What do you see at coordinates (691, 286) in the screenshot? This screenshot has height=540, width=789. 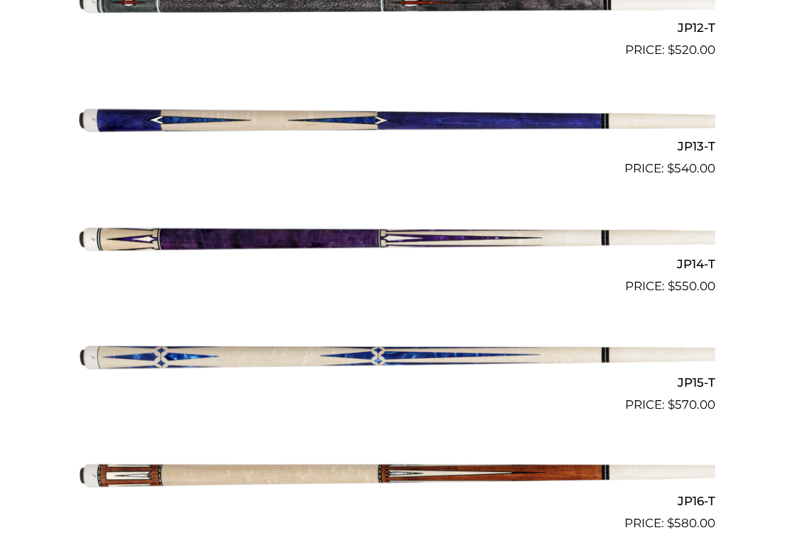 I see `bdi: 550.00` at bounding box center [691, 286].